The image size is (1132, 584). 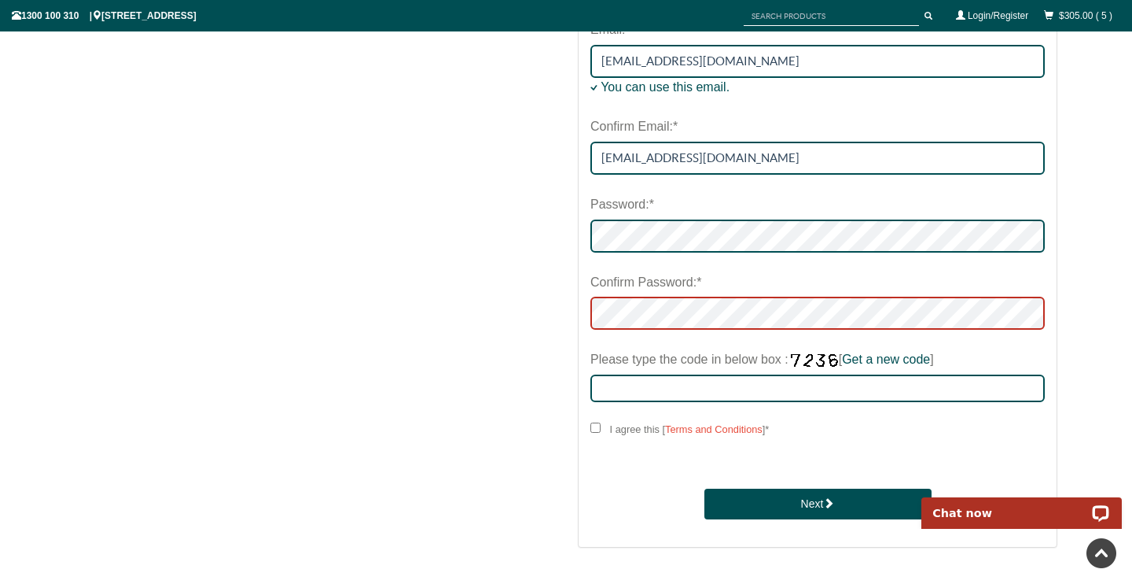 What do you see at coordinates (646, 282) in the screenshot?
I see `label: Confirm Password:*` at bounding box center [646, 282].